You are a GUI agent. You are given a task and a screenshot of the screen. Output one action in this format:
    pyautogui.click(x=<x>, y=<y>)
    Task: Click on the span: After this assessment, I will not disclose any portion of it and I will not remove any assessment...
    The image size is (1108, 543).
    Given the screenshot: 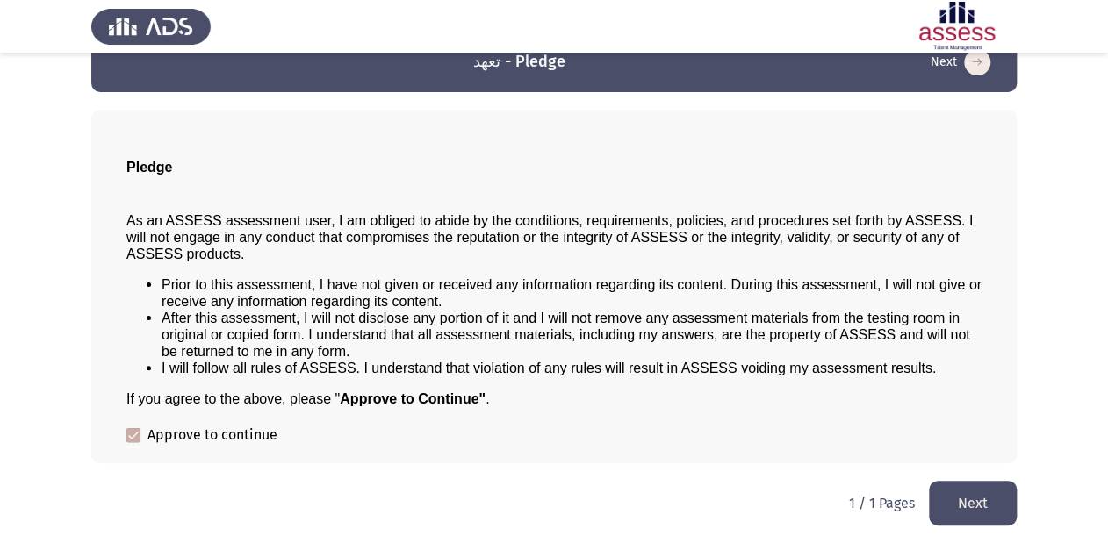 What is the action you would take?
    pyautogui.click(x=565, y=334)
    